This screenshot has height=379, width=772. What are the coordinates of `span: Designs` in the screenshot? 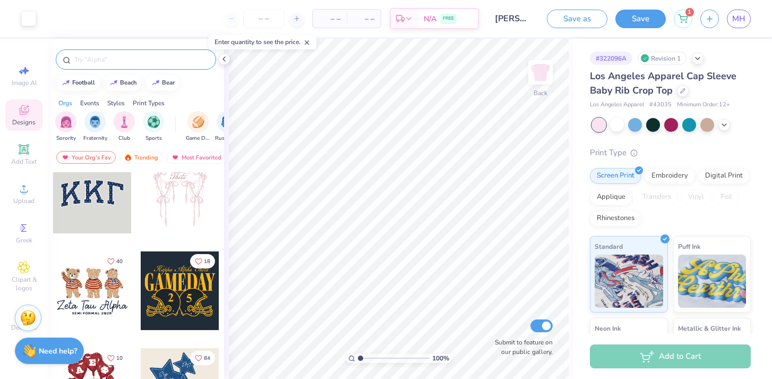 It's located at (24, 122).